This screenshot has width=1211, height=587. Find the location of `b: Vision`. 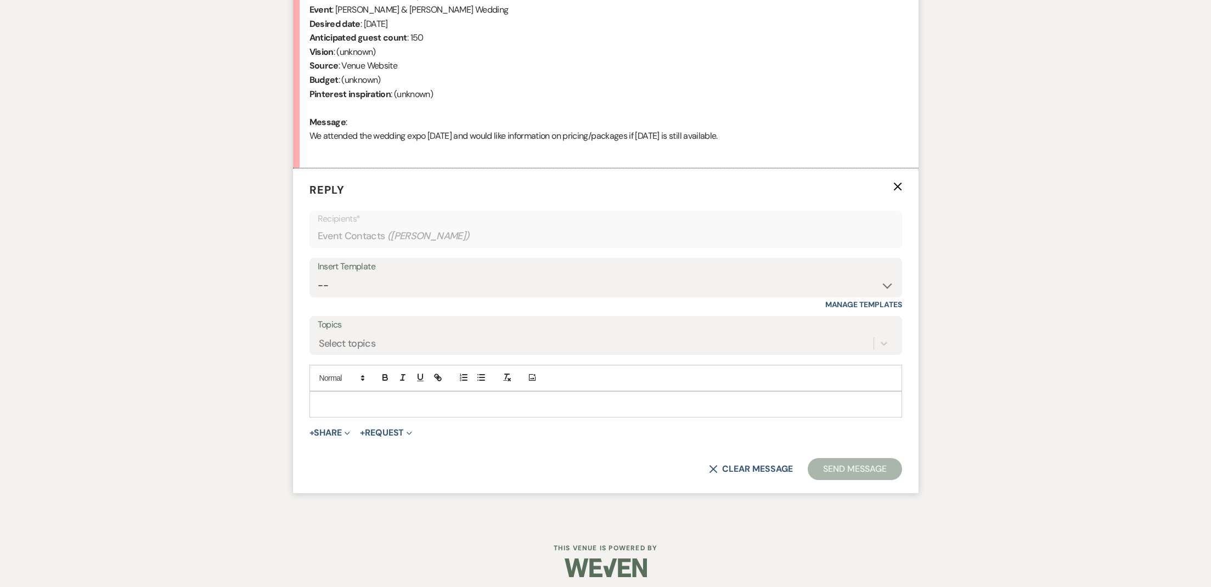

b: Vision is located at coordinates (321, 52).